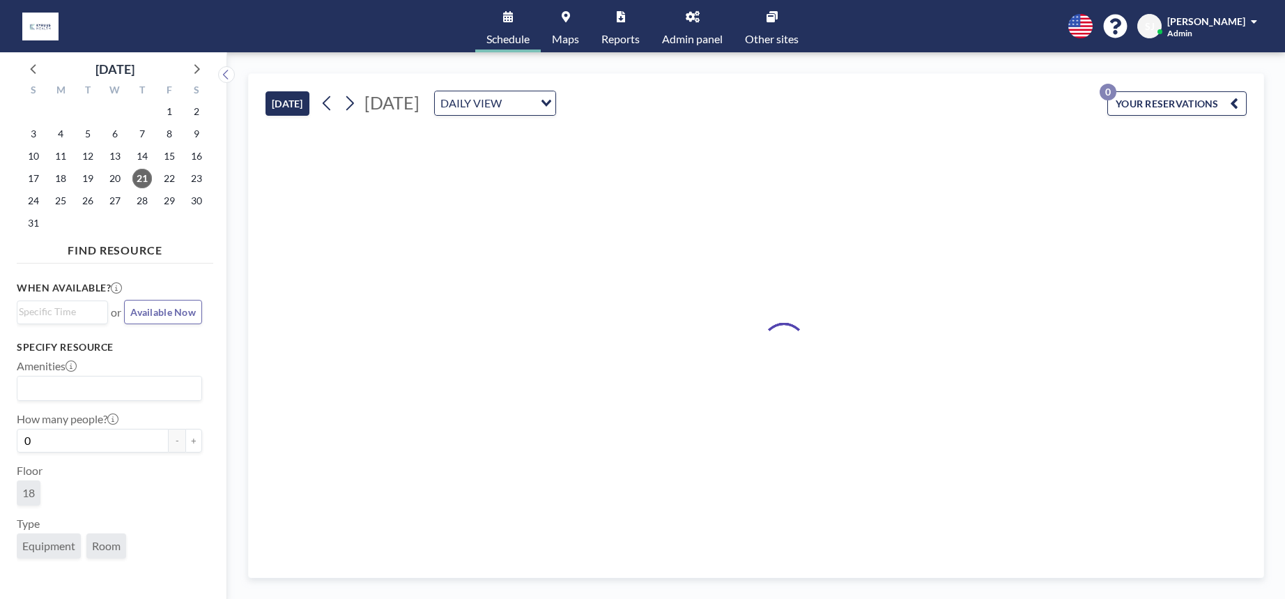  What do you see at coordinates (61, 134) in the screenshot?
I see `span: Monday, August 4, 2025` at bounding box center [61, 134].